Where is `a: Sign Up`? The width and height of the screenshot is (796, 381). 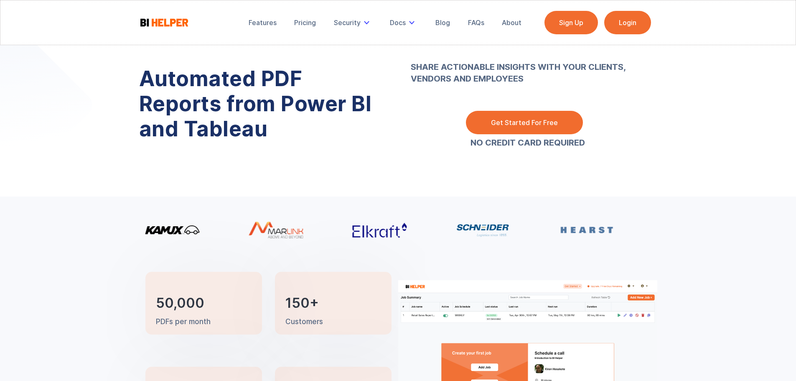
a: Sign Up is located at coordinates (571, 23).